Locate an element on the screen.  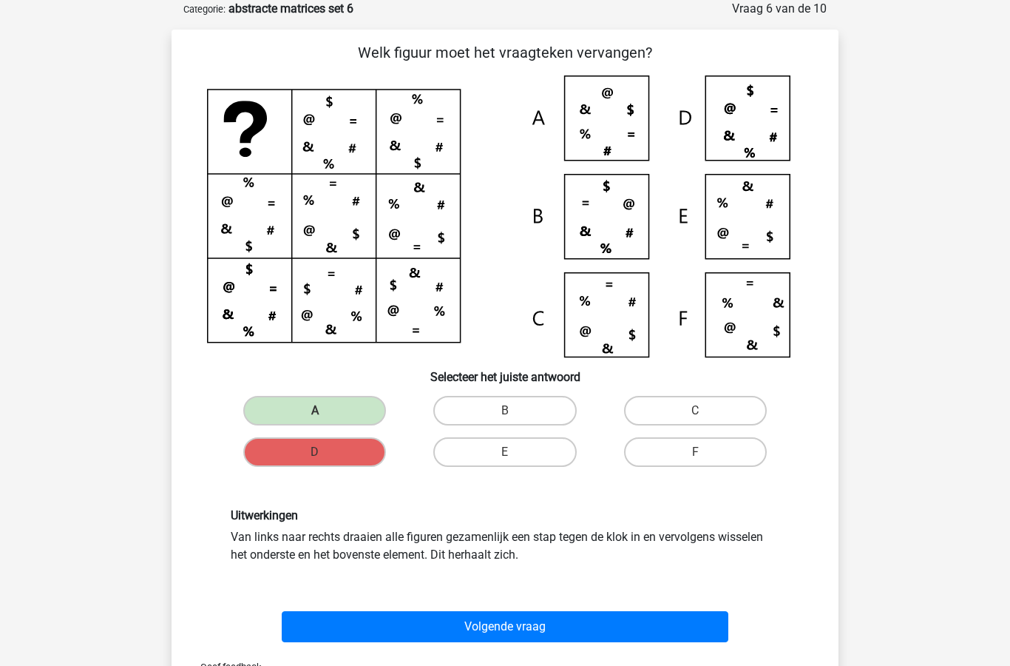
strong: abstracte matrices set 6 is located at coordinates (291, 8).